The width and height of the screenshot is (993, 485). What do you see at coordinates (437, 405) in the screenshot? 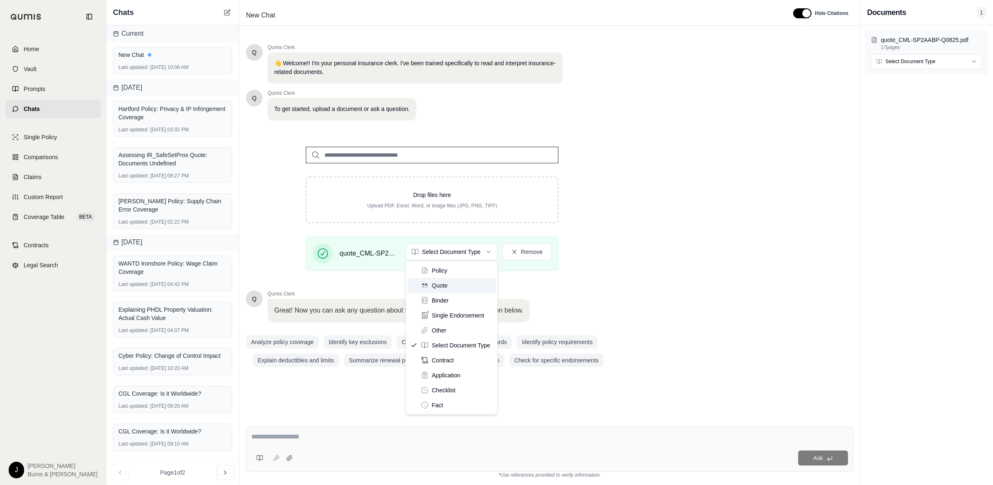
I see `span: Fact` at bounding box center [437, 405].